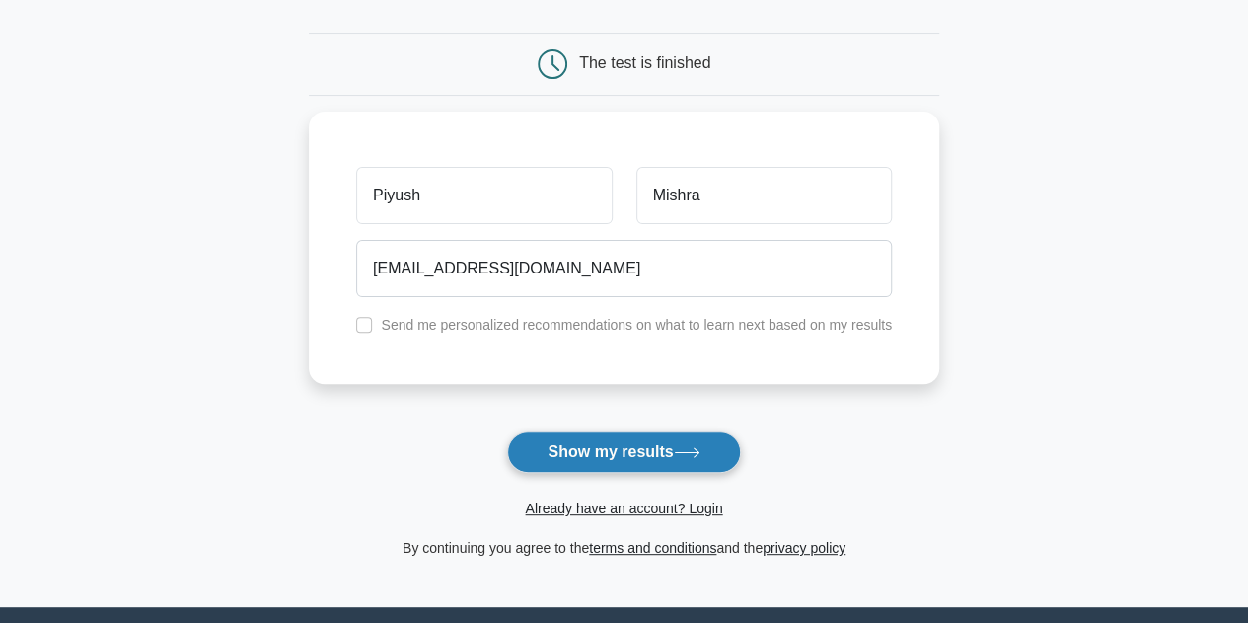 This screenshot has width=1248, height=623. Describe the element at coordinates (652, 548) in the screenshot. I see `a: terms and conditions` at that location.